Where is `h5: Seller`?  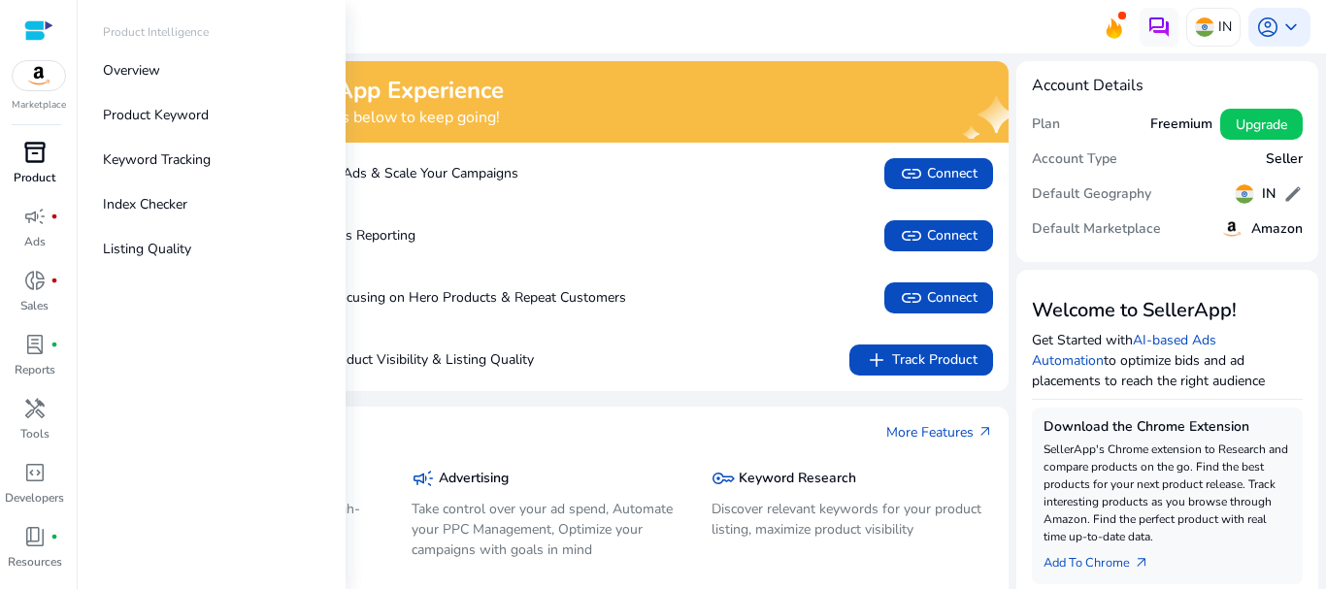 h5: Seller is located at coordinates (1284, 159).